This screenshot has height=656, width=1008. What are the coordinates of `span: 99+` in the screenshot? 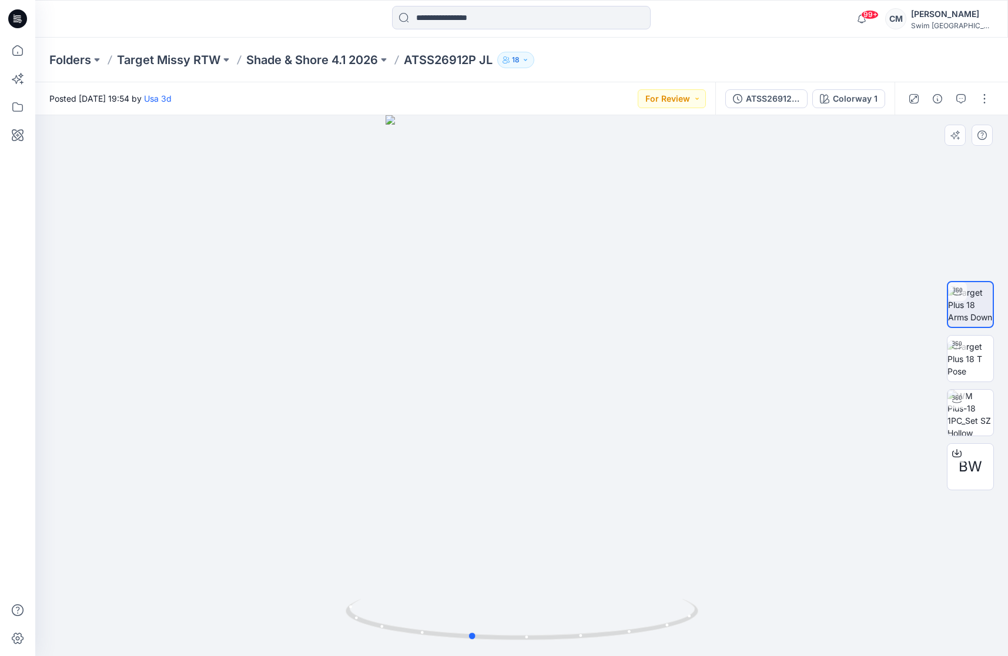 It's located at (870, 15).